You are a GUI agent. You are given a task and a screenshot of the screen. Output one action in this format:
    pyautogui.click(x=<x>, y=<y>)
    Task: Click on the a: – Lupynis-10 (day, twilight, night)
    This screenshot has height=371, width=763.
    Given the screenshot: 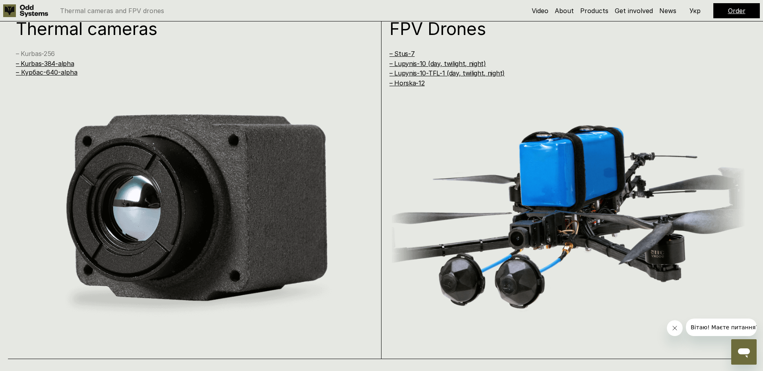 What is the action you would take?
    pyautogui.click(x=437, y=64)
    